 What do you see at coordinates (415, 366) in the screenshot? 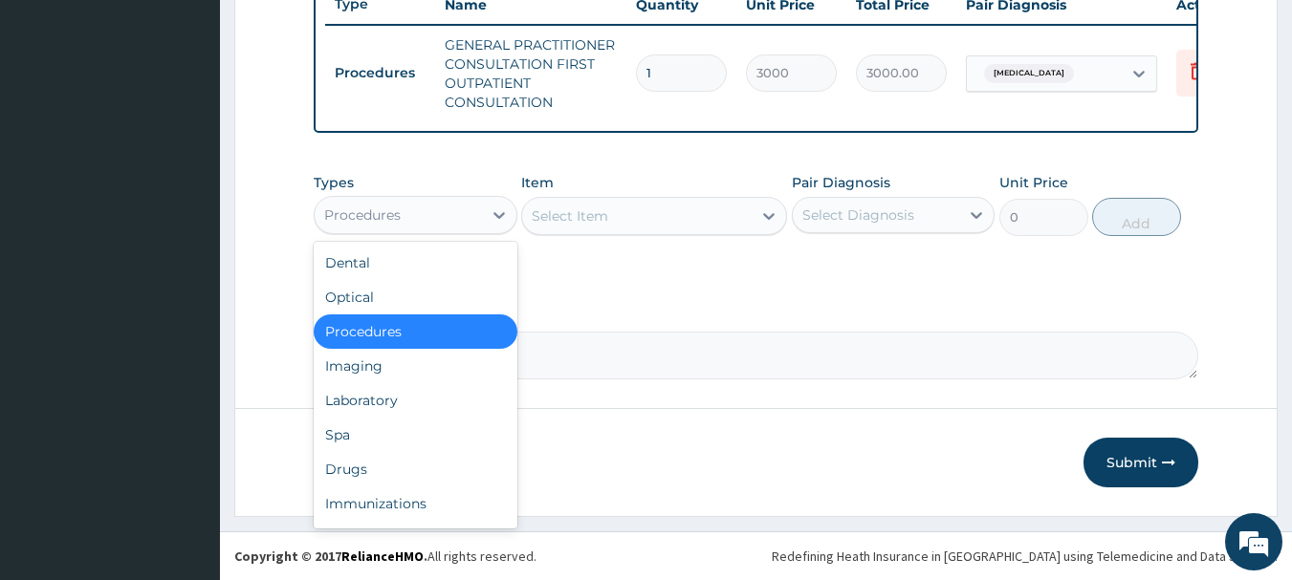
I see `div: Imaging` at bounding box center [415, 366].